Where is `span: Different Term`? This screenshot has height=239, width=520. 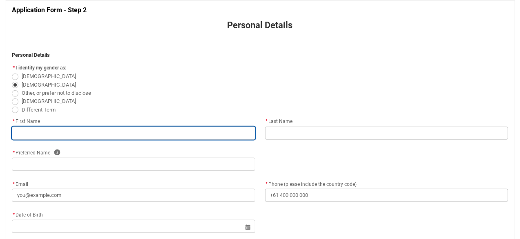 span: Different Term is located at coordinates (38, 109).